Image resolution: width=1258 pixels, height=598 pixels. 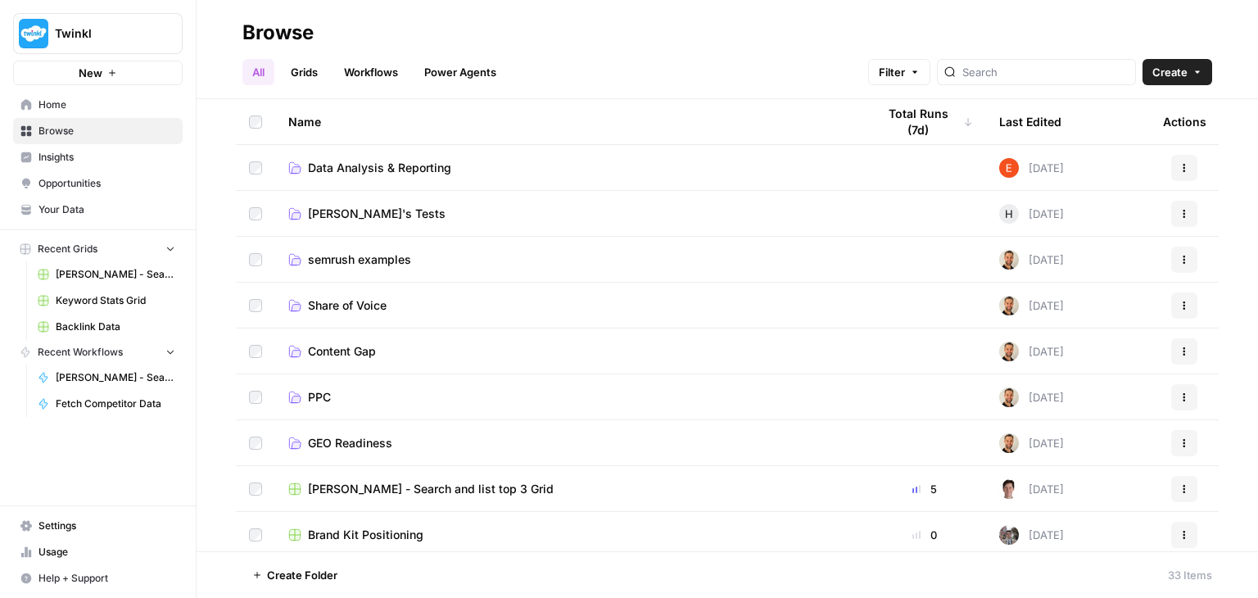 What do you see at coordinates (97, 157) in the screenshot?
I see `a: Insights` at bounding box center [97, 157].